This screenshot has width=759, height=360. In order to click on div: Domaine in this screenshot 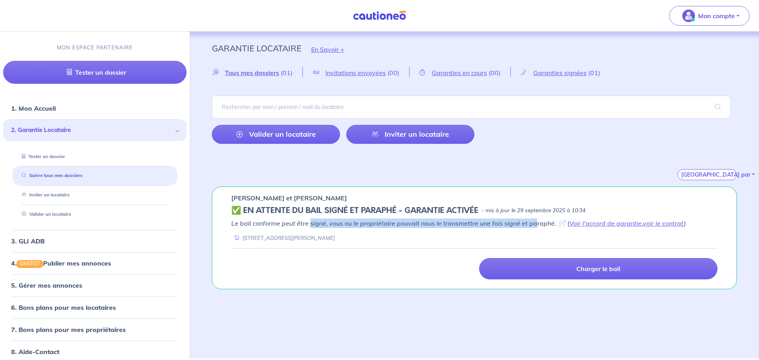, I will do `click(51, 49)`.